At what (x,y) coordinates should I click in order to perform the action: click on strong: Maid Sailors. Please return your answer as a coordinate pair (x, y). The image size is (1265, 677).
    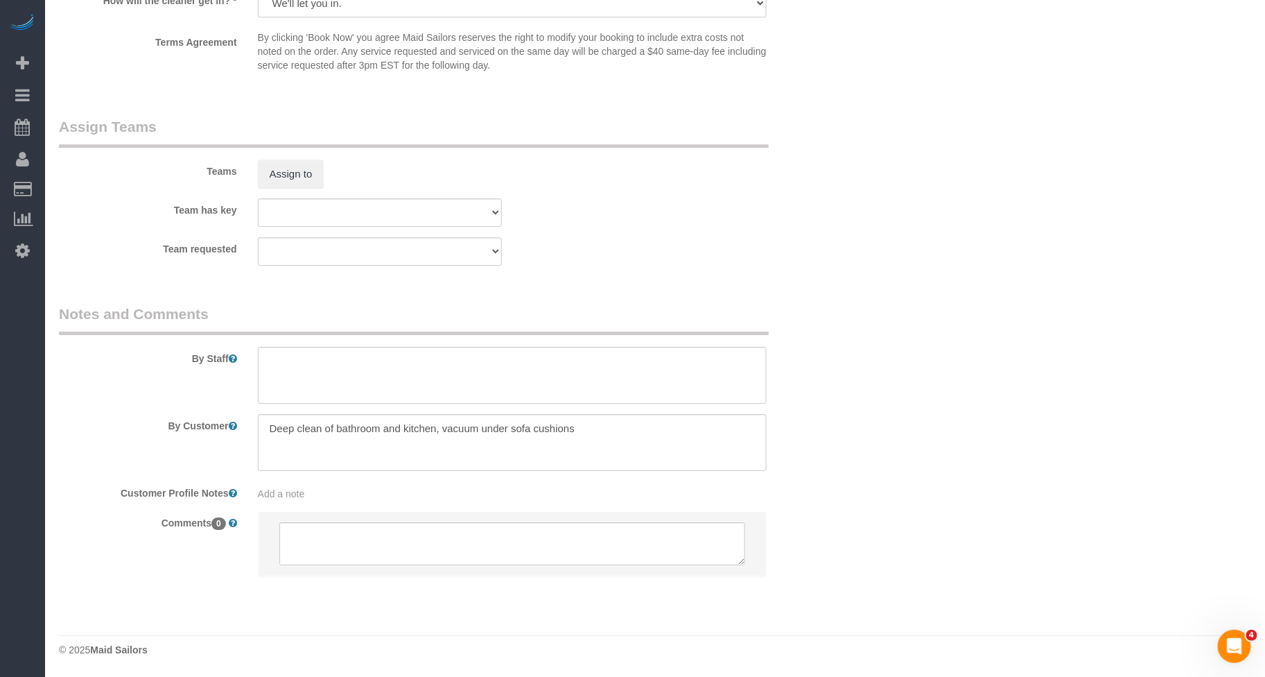
    Looking at the image, I should click on (119, 650).